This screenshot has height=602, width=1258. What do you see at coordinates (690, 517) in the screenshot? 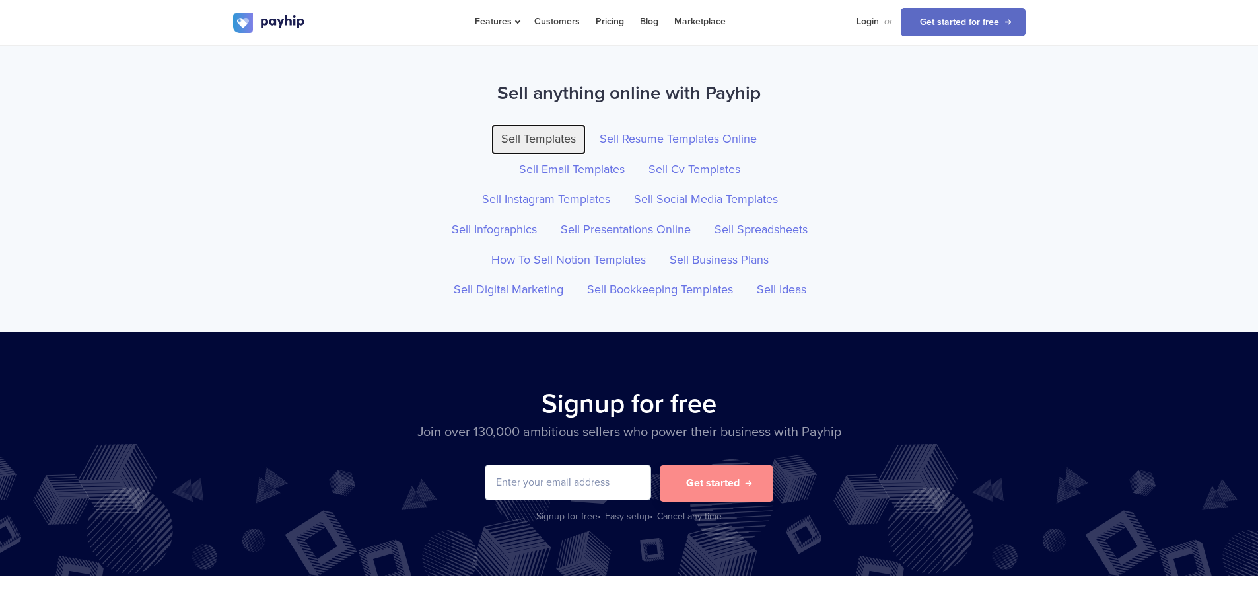
I see `div: Cancel any time` at bounding box center [690, 517].